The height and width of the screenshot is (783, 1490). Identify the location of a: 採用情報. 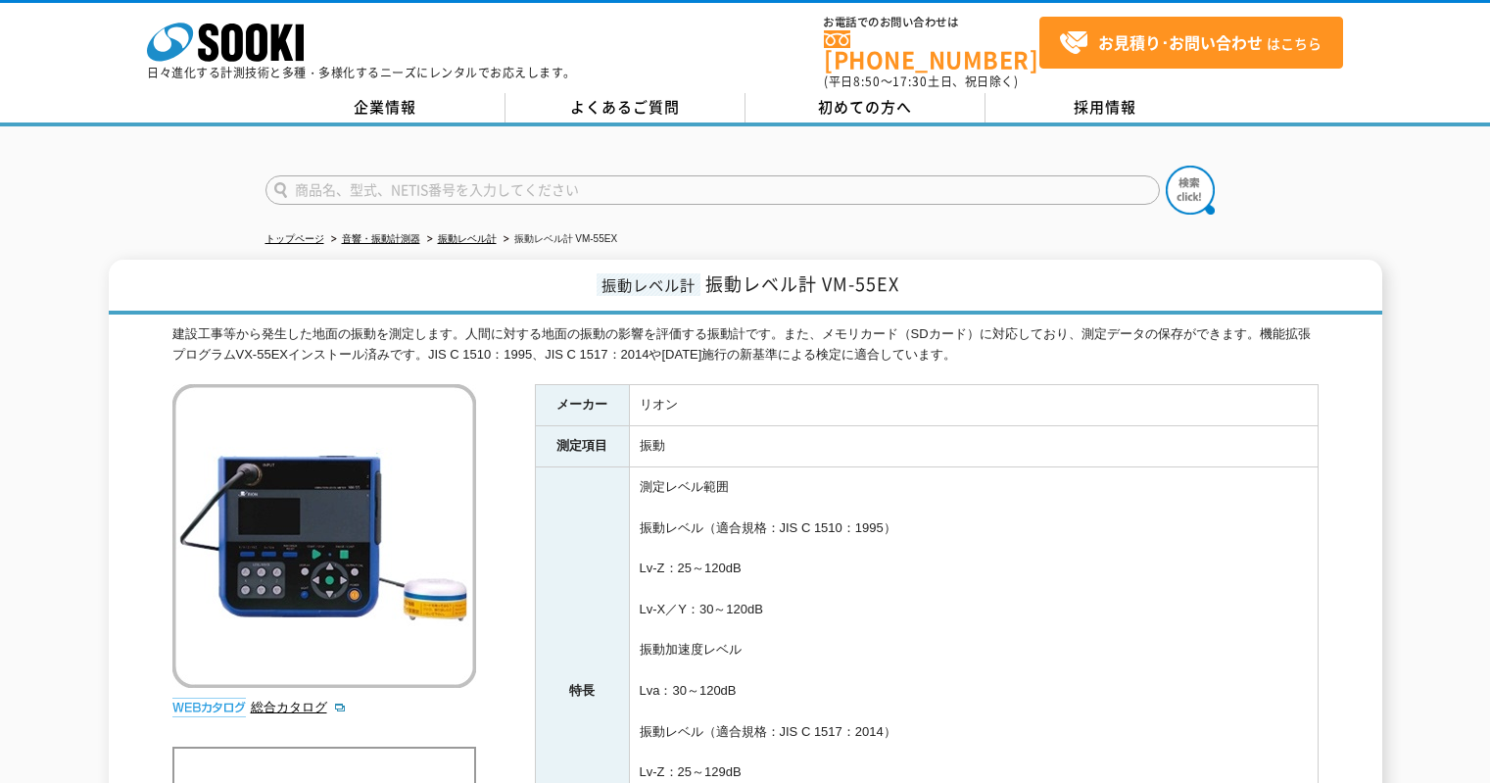
(1105, 108).